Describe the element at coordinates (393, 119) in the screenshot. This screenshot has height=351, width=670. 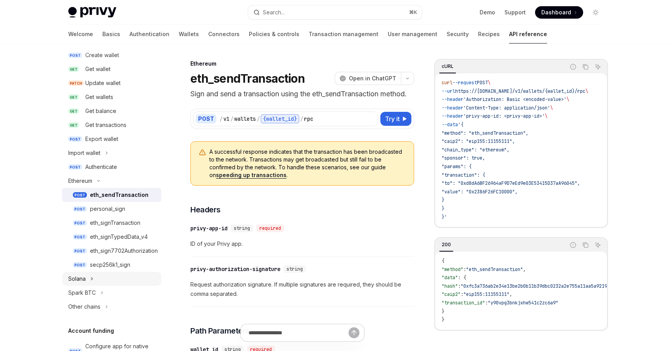
I see `span: Try it` at that location.